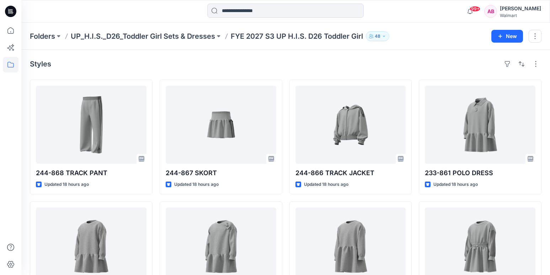 The height and width of the screenshot is (275, 550). I want to click on p: 244-867 SKORT, so click(221, 173).